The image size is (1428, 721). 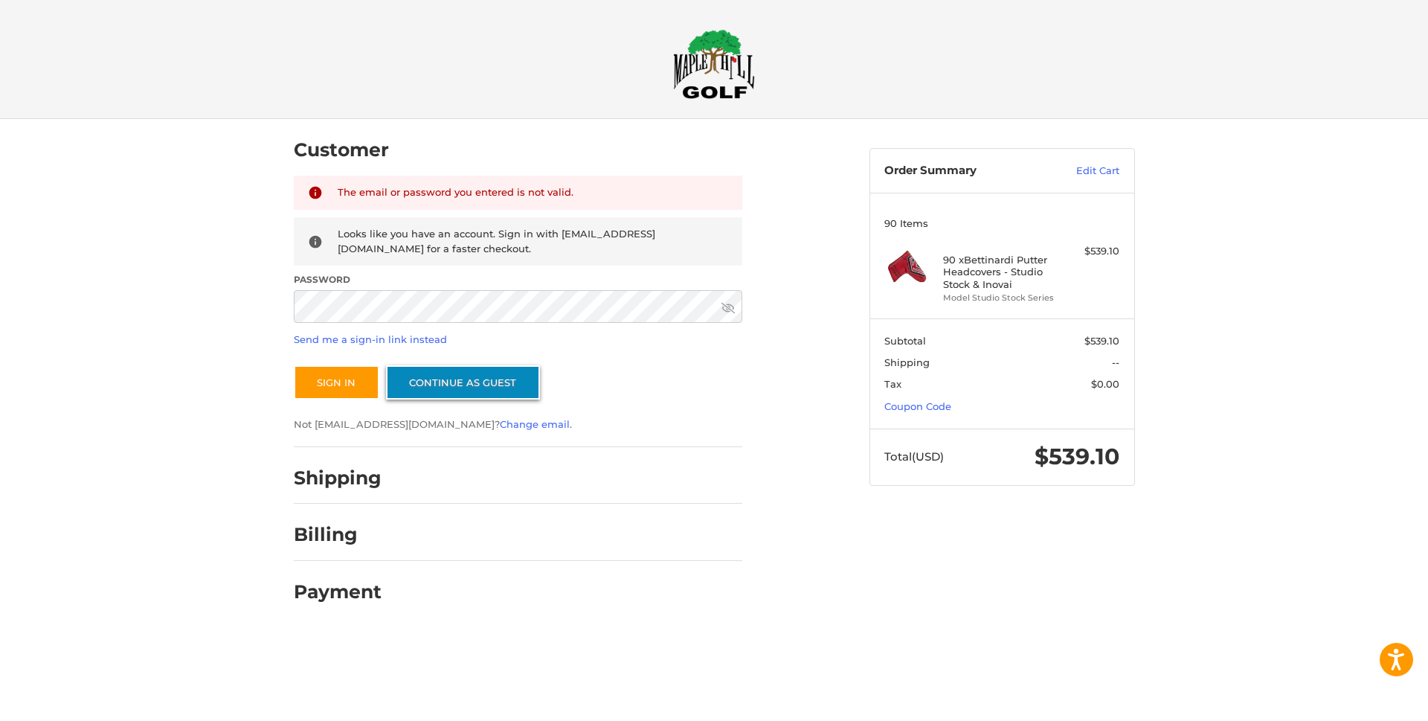 I want to click on li: Model Studio Stock Series, so click(x=1000, y=298).